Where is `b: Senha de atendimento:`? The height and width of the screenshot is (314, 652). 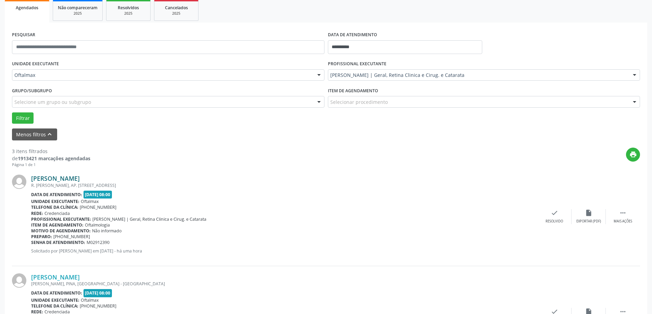 b: Senha de atendimento: is located at coordinates (58, 243).